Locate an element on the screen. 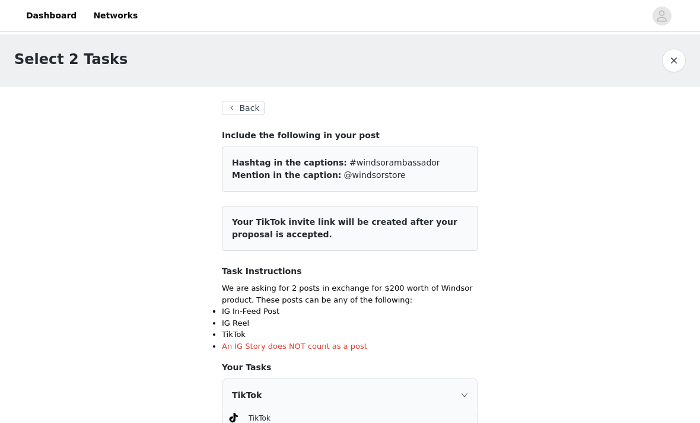 This screenshot has width=700, height=423. div: icon: rightTikTok is located at coordinates (350, 395).